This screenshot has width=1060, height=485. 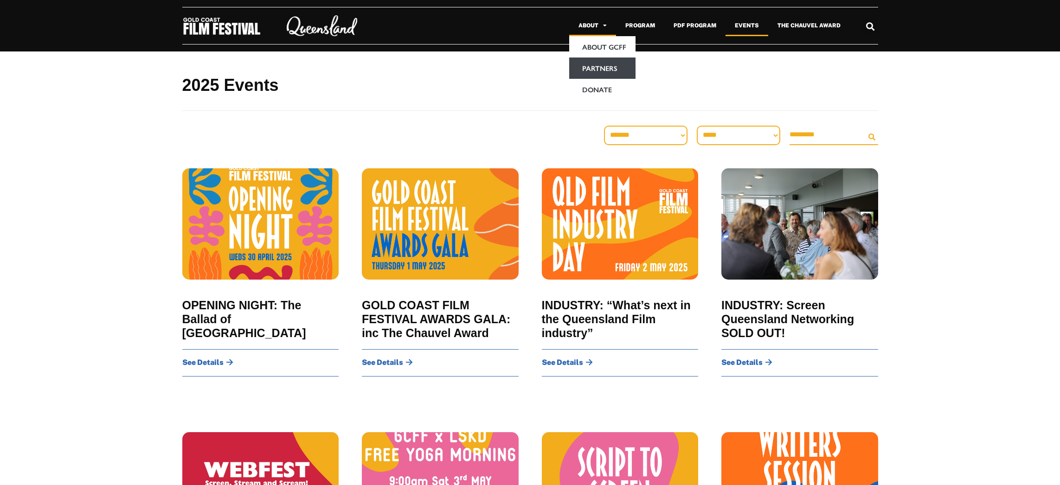 What do you see at coordinates (800, 319) in the screenshot?
I see `a: INDUSTRY: Screen Queensland Networking SOLD OUT!` at bounding box center [800, 319].